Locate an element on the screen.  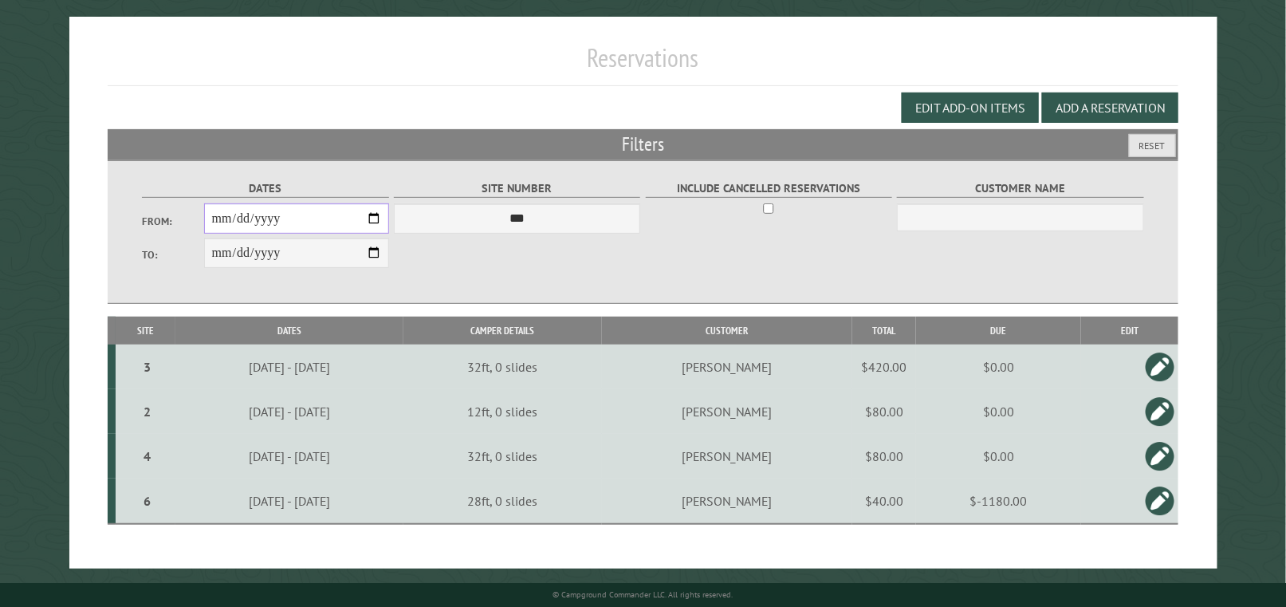
label: From: is located at coordinates (172, 221).